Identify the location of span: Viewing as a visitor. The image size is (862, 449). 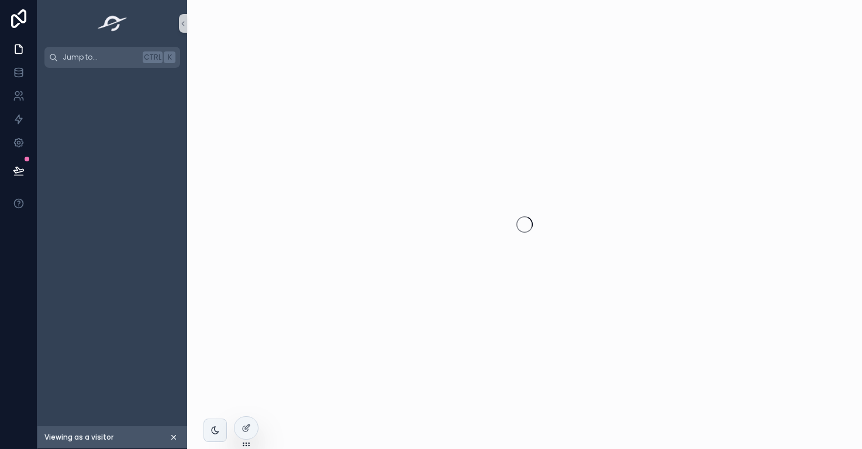
(79, 437).